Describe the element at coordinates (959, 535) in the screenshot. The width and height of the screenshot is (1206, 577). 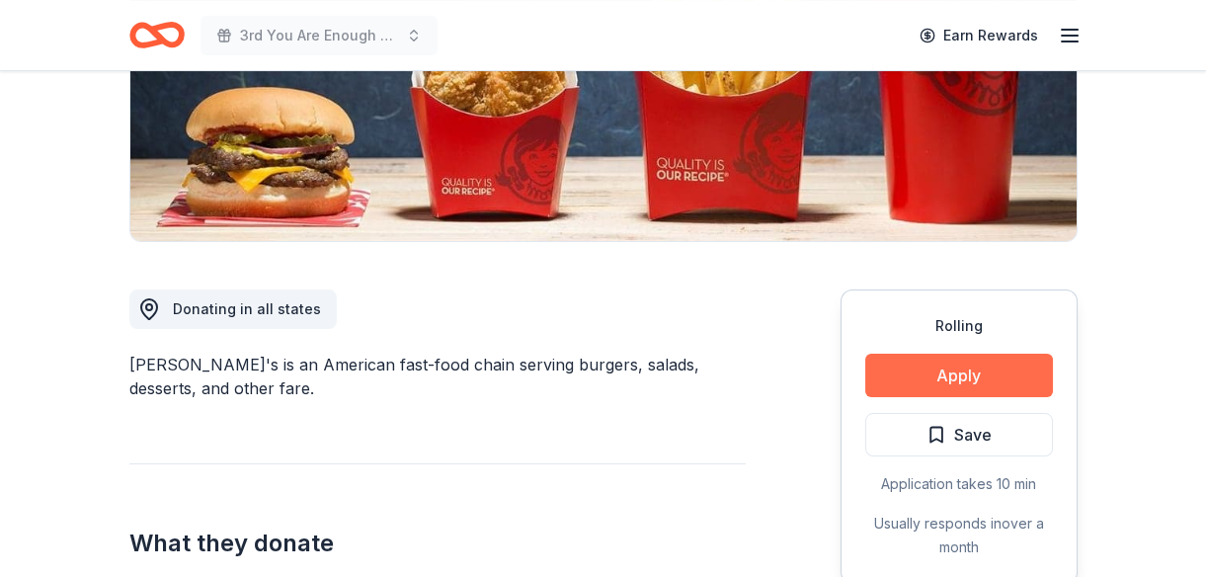
I see `div: Usually responds in over a month` at that location.